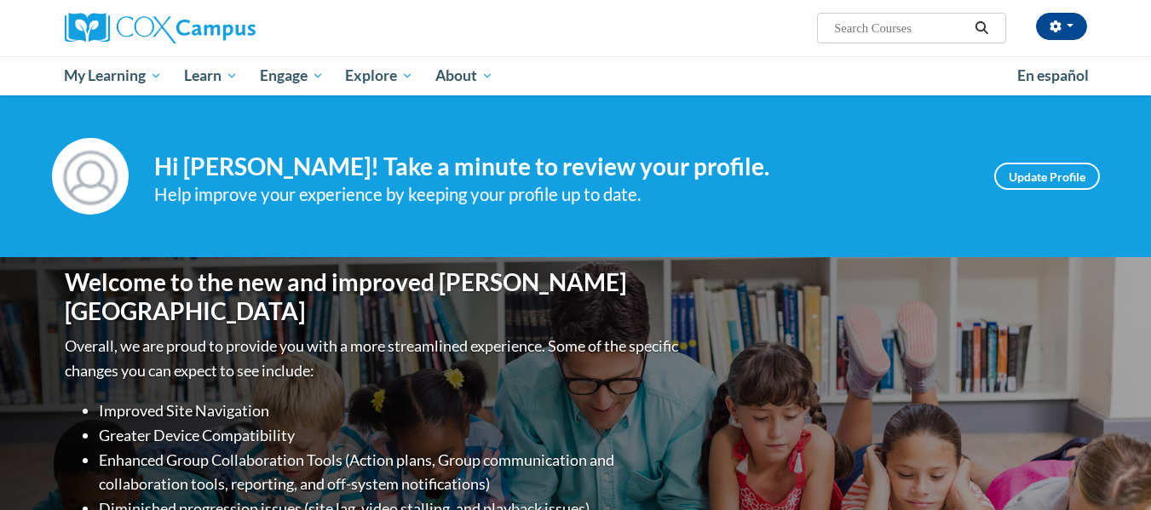  What do you see at coordinates (464, 76) in the screenshot?
I see `span: About` at bounding box center [464, 76].